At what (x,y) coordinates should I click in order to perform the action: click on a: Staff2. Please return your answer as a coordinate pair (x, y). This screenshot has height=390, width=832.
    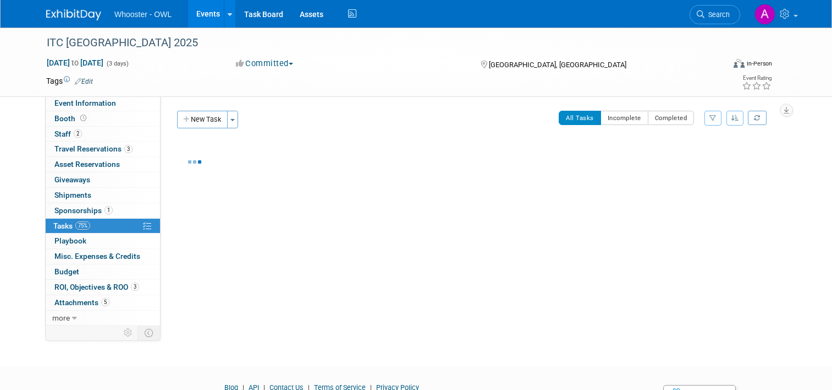
    Looking at the image, I should click on (103, 134).